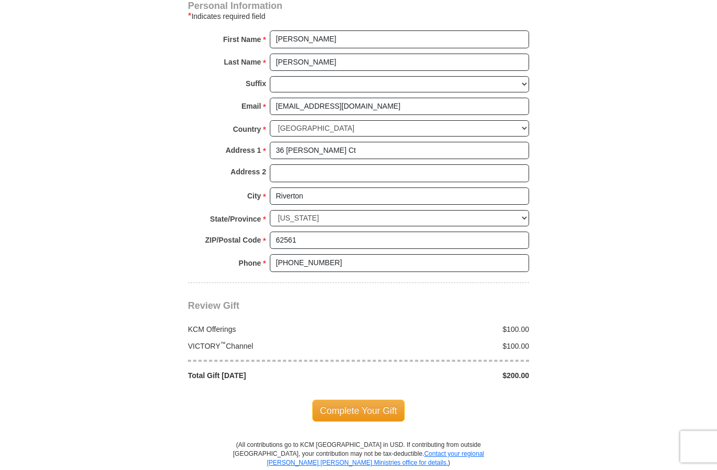  I want to click on strong: Email, so click(251, 107).